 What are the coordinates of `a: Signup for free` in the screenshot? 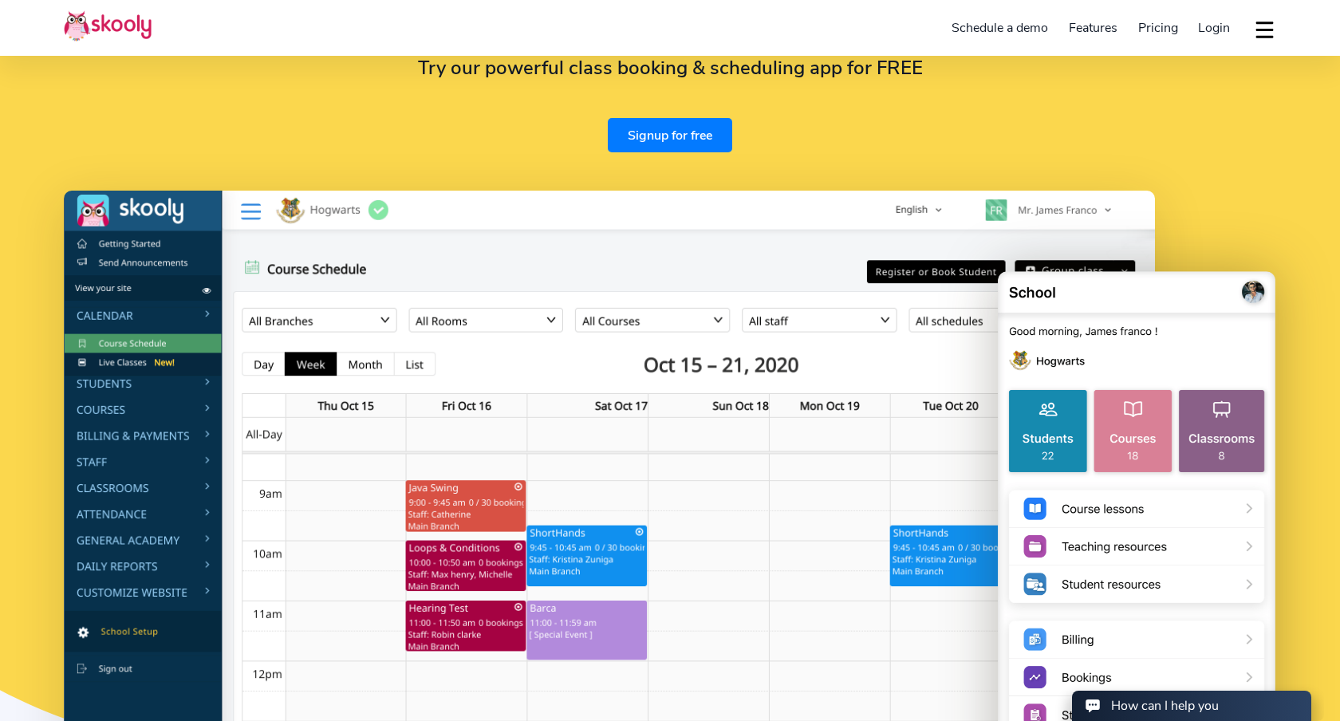 It's located at (670, 135).